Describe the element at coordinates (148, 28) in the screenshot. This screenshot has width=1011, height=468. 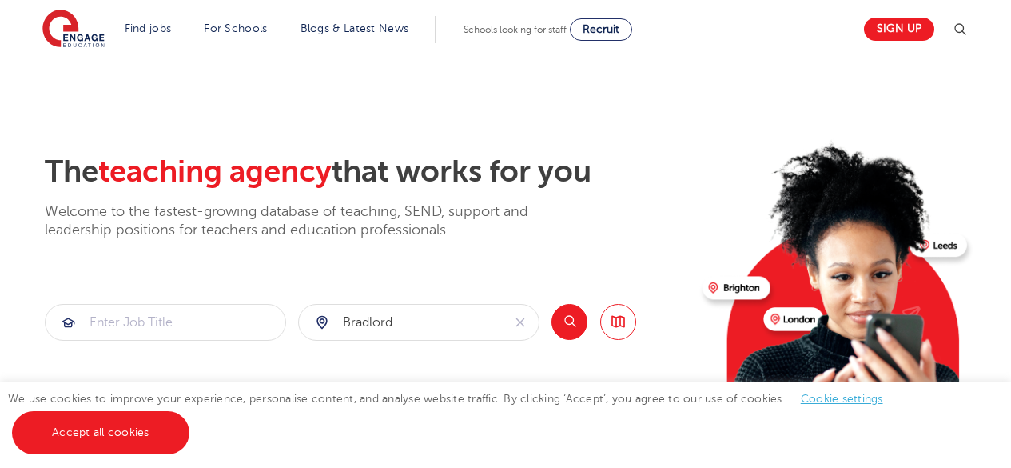
I see `a: Find jobs` at that location.